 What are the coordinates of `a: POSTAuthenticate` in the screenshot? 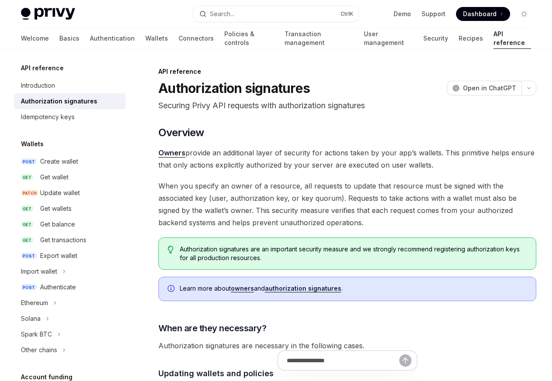 It's located at (70, 287).